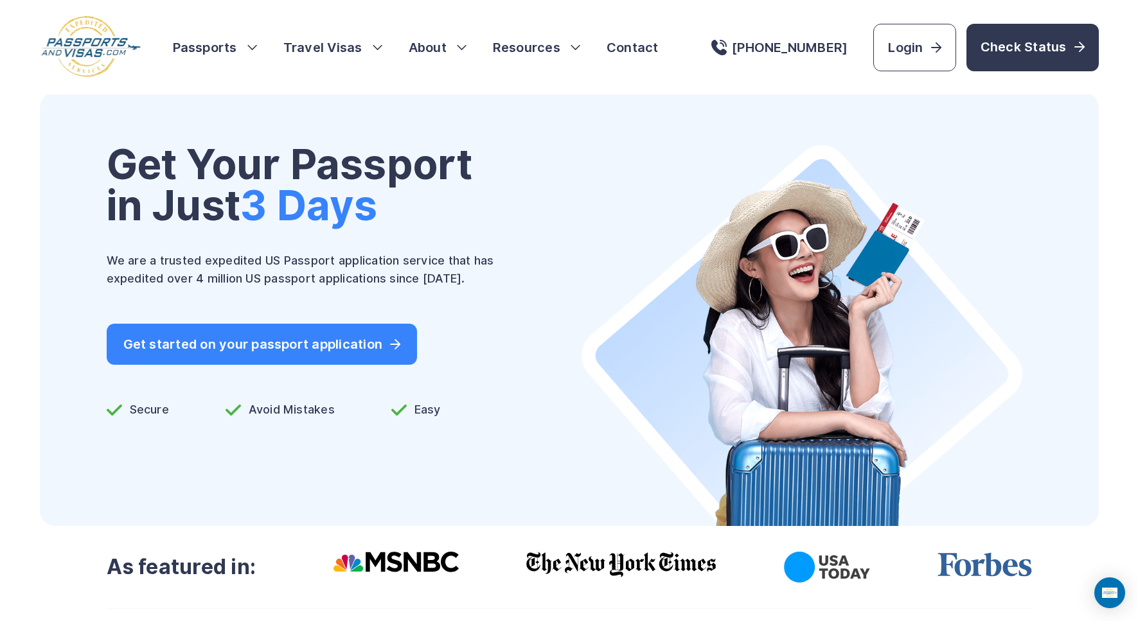 The width and height of the screenshot is (1138, 621). What do you see at coordinates (181, 567) in the screenshot?
I see `h3: As featured in:` at bounding box center [181, 567].